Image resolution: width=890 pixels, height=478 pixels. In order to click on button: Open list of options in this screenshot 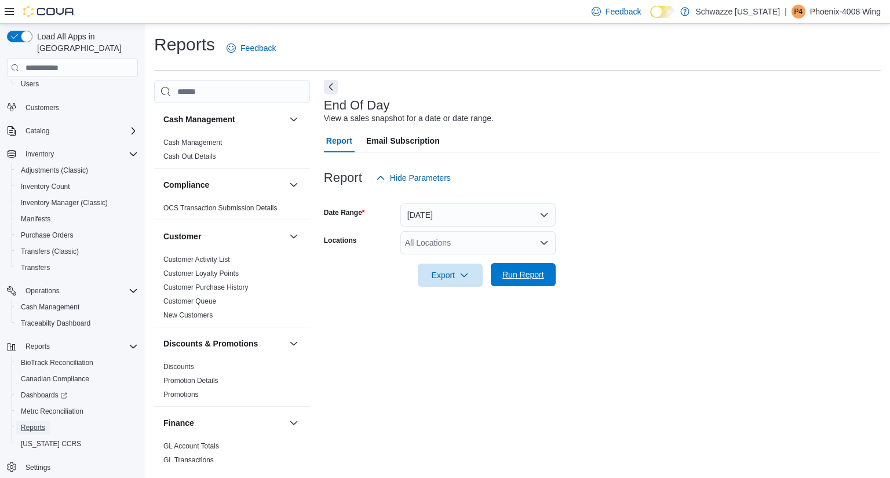, I will do `click(544, 243)`.